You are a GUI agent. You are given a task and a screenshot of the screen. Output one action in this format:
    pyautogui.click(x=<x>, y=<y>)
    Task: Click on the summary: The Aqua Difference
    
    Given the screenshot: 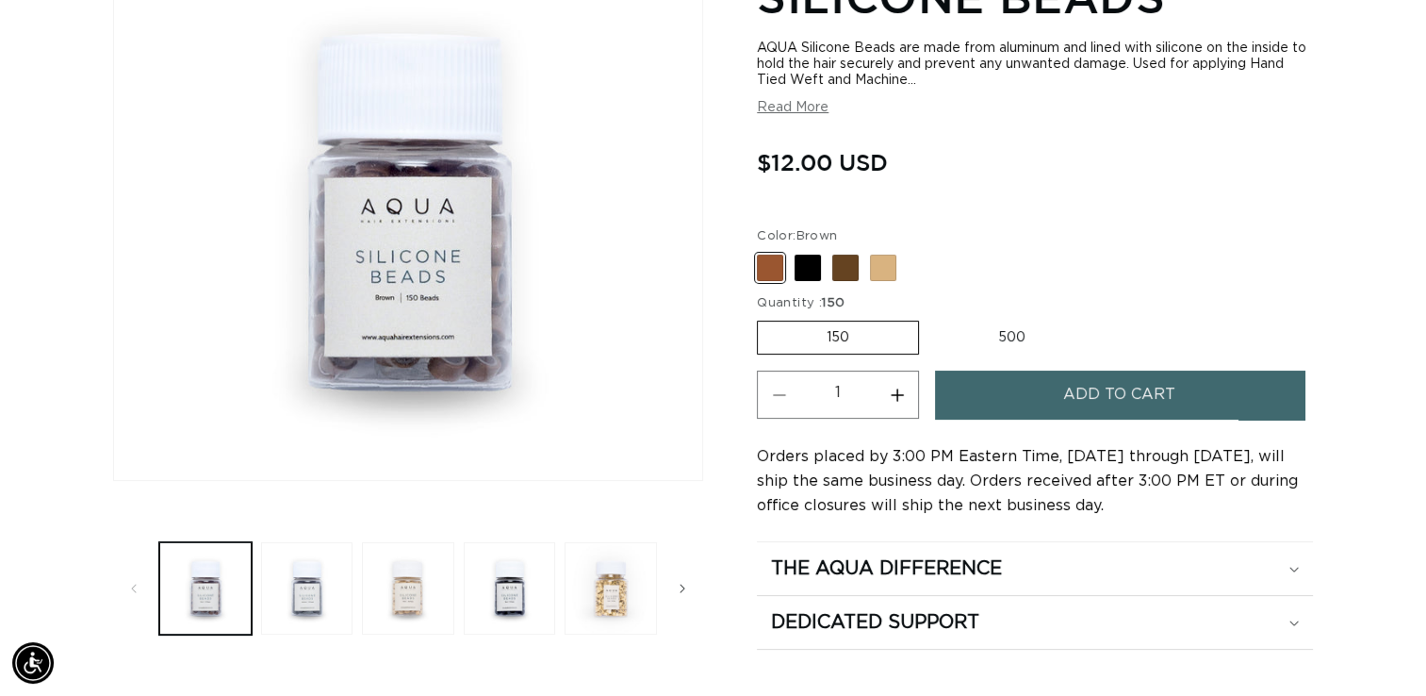 What is the action you would take?
    pyautogui.click(x=1035, y=568)
    